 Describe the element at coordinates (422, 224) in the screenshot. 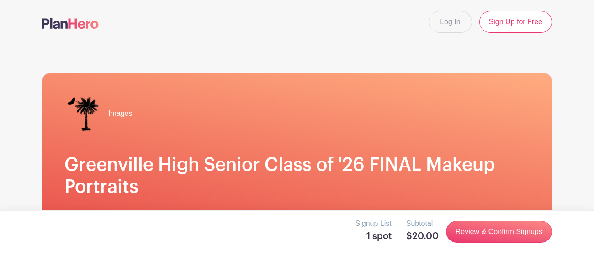

I see `p: Subtotal` at that location.